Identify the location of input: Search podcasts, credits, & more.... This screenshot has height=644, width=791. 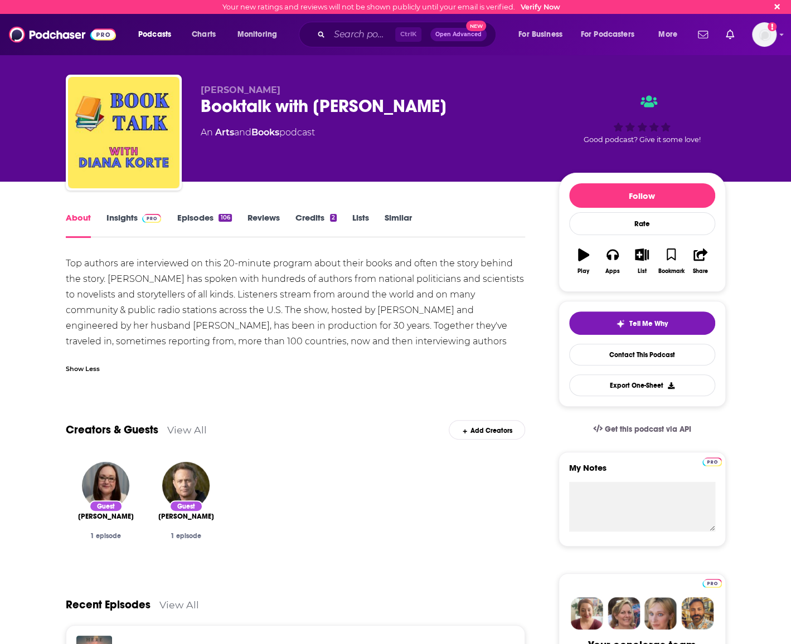
(362, 35).